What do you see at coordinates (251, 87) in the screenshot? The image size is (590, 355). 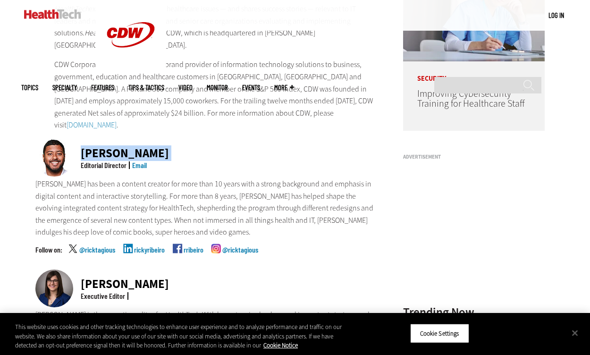 I see `a: Events` at bounding box center [251, 87].